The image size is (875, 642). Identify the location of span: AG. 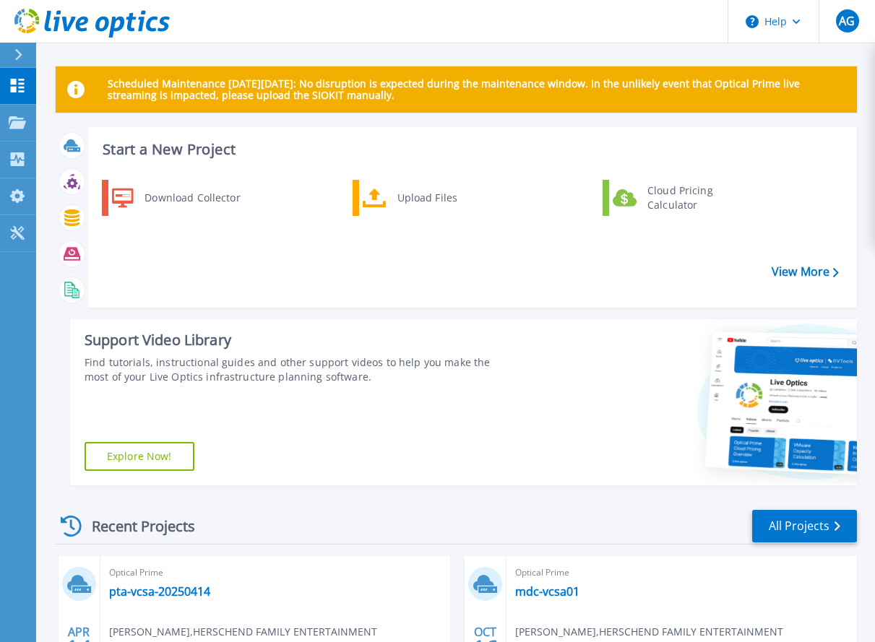
(847, 21).